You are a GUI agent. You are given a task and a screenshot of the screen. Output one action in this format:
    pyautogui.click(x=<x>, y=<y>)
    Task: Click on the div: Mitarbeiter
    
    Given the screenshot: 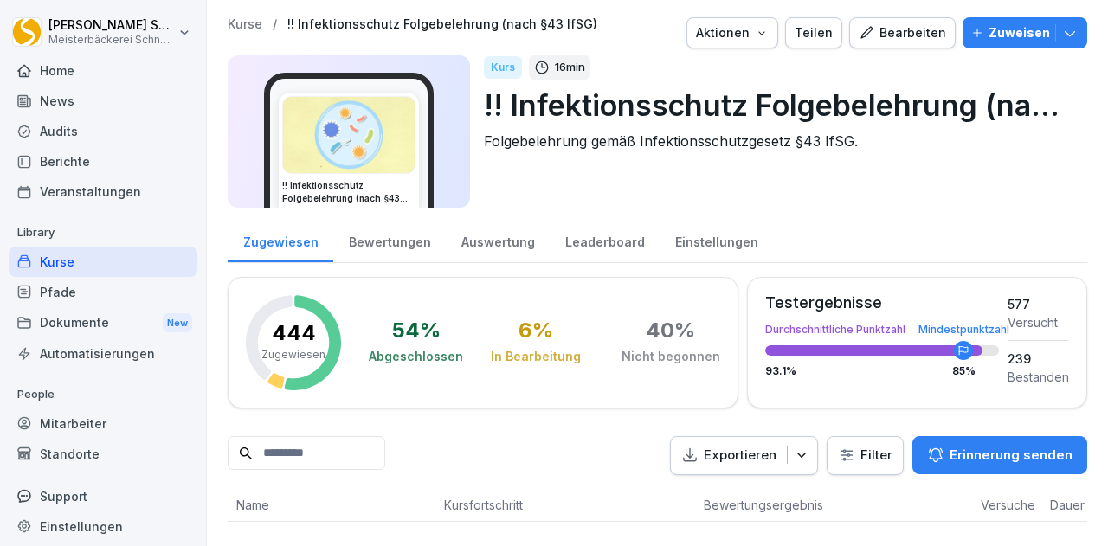 What is the action you would take?
    pyautogui.click(x=103, y=423)
    